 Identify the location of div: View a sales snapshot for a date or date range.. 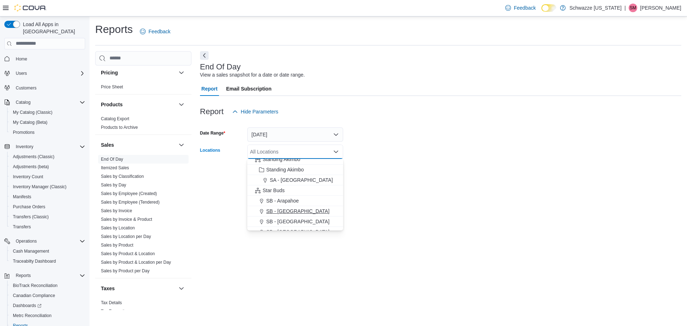
(252, 75).